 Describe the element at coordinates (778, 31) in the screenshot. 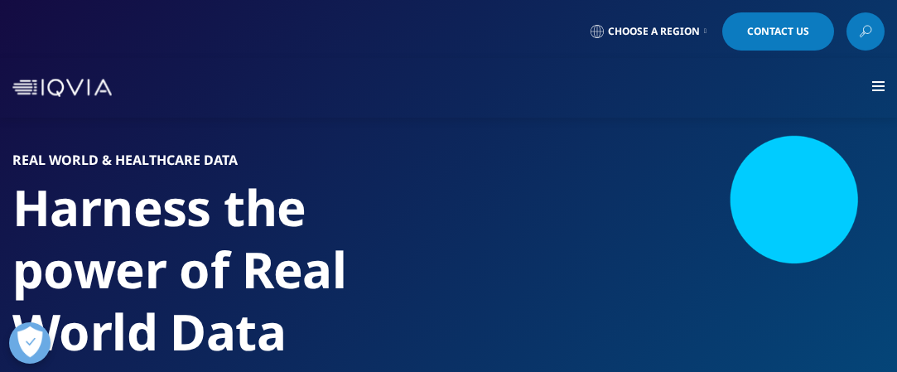

I see `span: Contact Us` at that location.